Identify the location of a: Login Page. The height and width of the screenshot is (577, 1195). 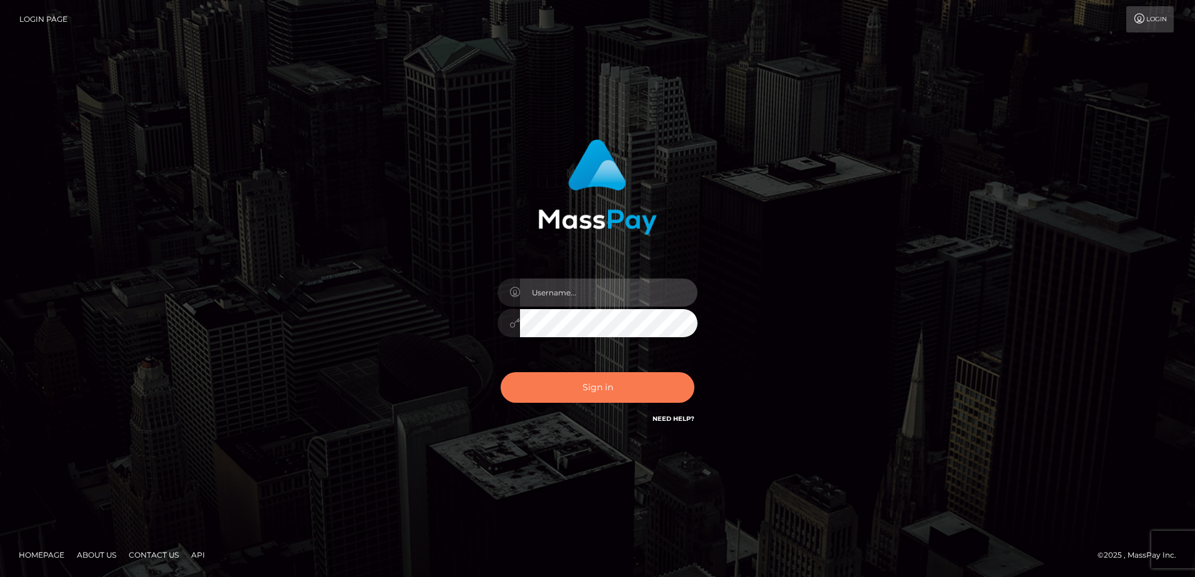
(43, 19).